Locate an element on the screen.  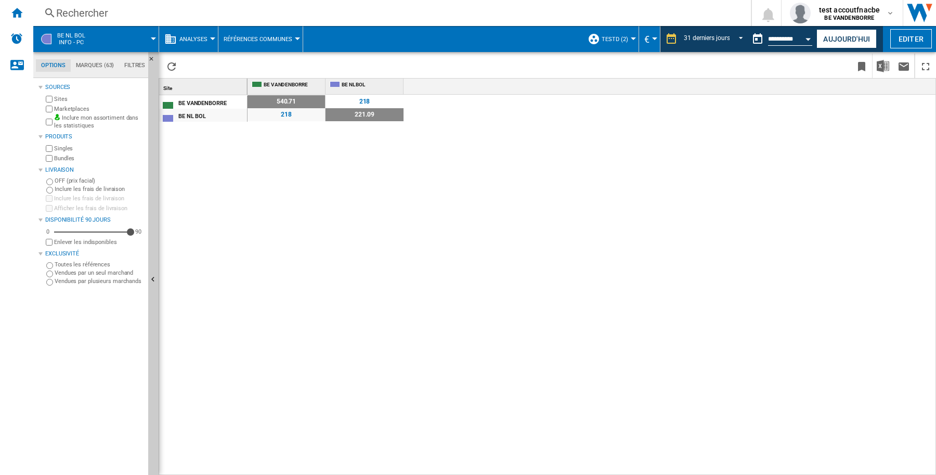
label: Vendues par un seul marchand is located at coordinates (99, 273).